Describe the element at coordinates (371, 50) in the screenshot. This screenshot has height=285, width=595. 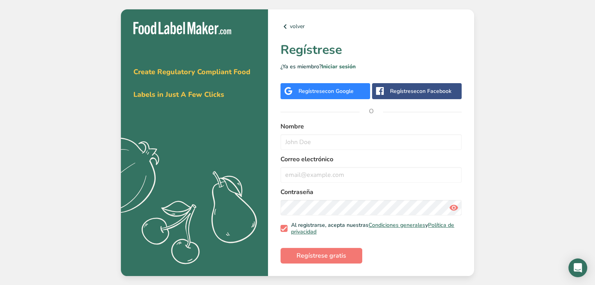
I see `h1: Regístrese` at that location.